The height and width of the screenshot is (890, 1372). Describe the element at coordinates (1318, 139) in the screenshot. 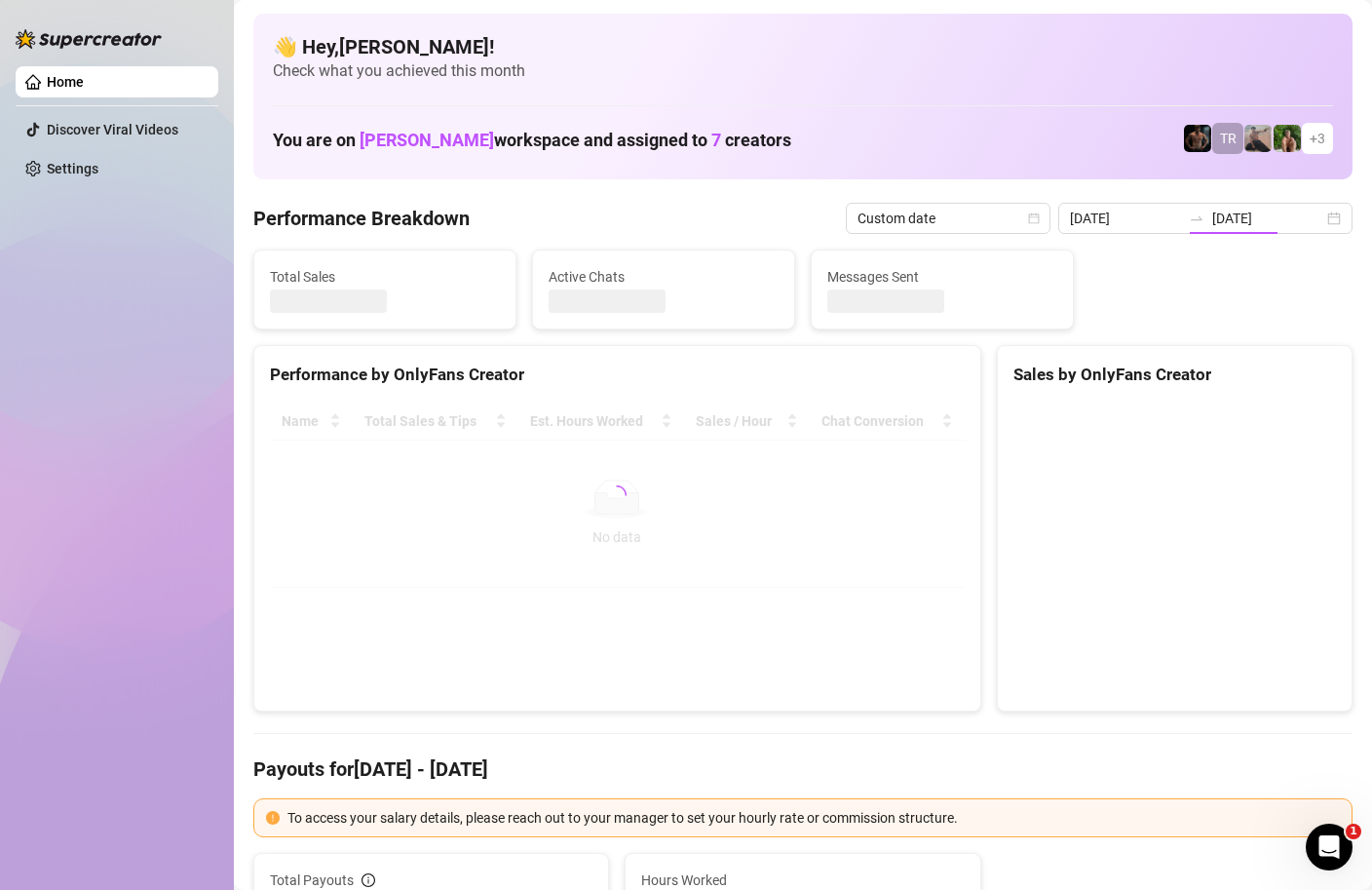

I see `span: + 3` at that location.